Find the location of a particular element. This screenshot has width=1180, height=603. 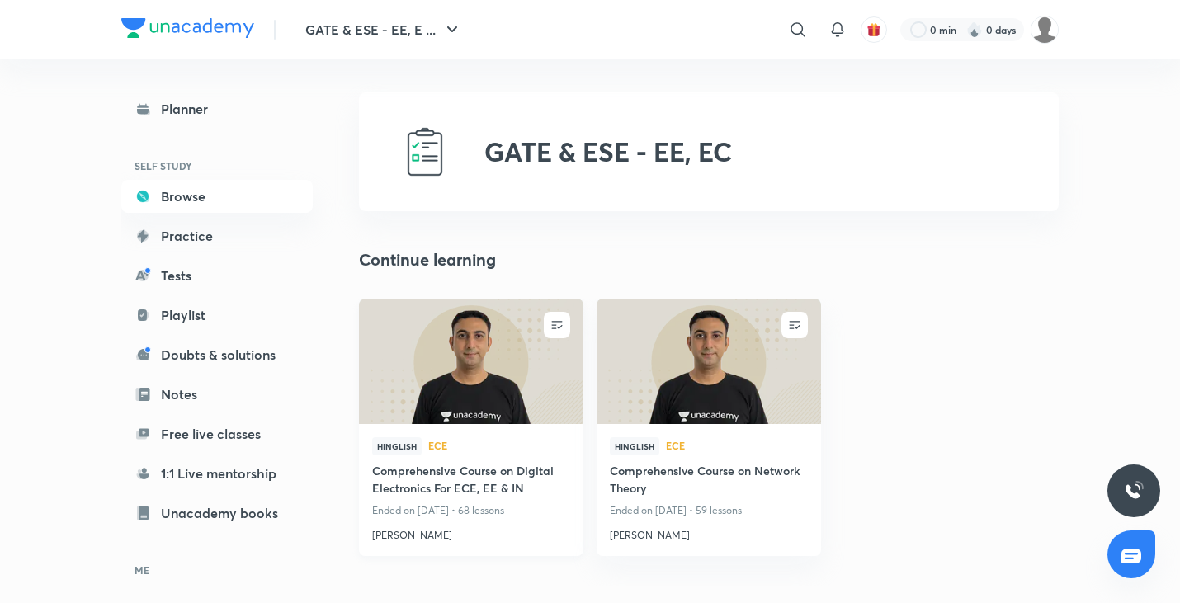

h2: GATE & ESE - EE, EC is located at coordinates (608, 152).